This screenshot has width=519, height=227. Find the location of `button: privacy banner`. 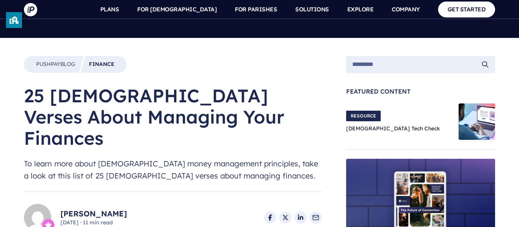

button: privacy banner is located at coordinates (14, 20).